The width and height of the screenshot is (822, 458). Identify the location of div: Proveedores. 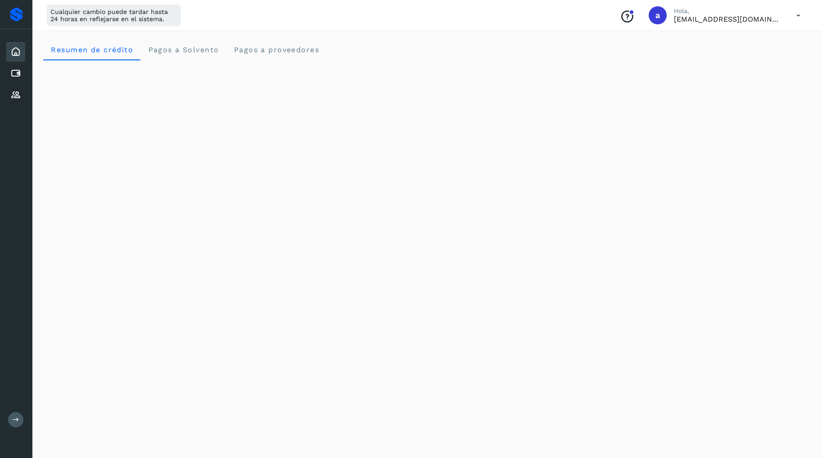
(16, 95).